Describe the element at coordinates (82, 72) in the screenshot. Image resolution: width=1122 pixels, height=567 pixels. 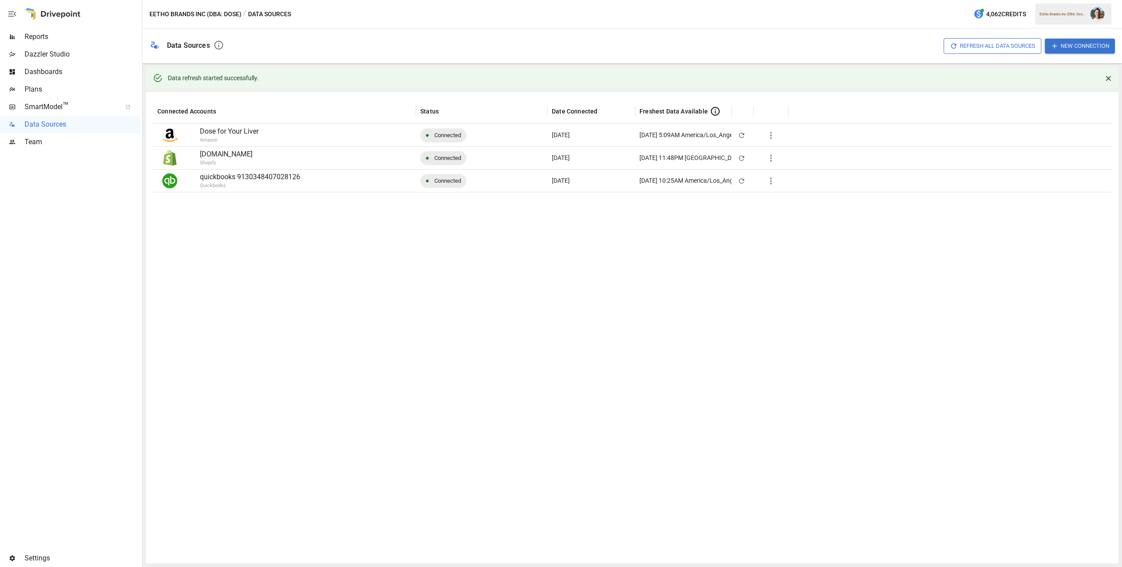
I see `span: Dashboards` at that location.